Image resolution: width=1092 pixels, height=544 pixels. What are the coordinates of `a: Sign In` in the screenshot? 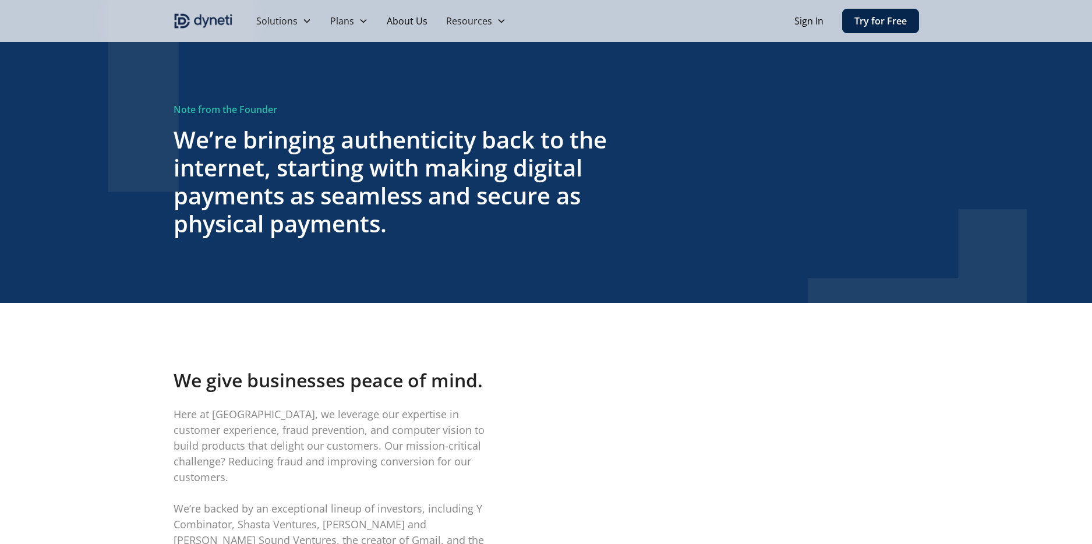 It's located at (809, 21).